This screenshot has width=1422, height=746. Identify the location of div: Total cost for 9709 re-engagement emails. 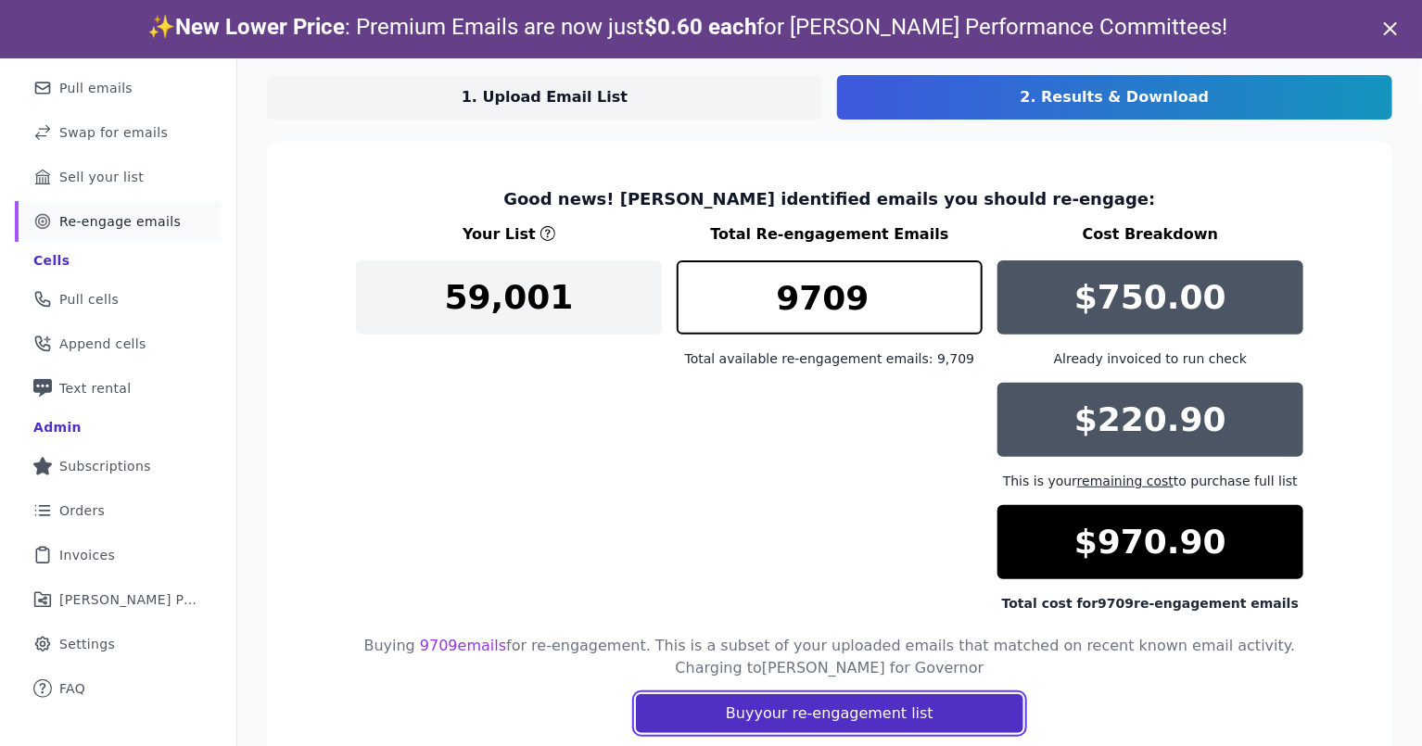
(1150, 604).